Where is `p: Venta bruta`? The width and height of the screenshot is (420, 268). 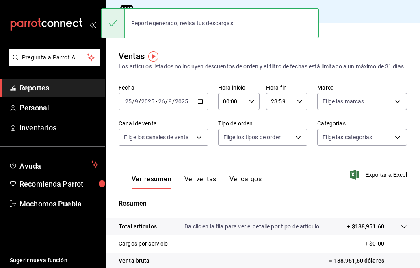
p: Venta bruta is located at coordinates (134, 260).